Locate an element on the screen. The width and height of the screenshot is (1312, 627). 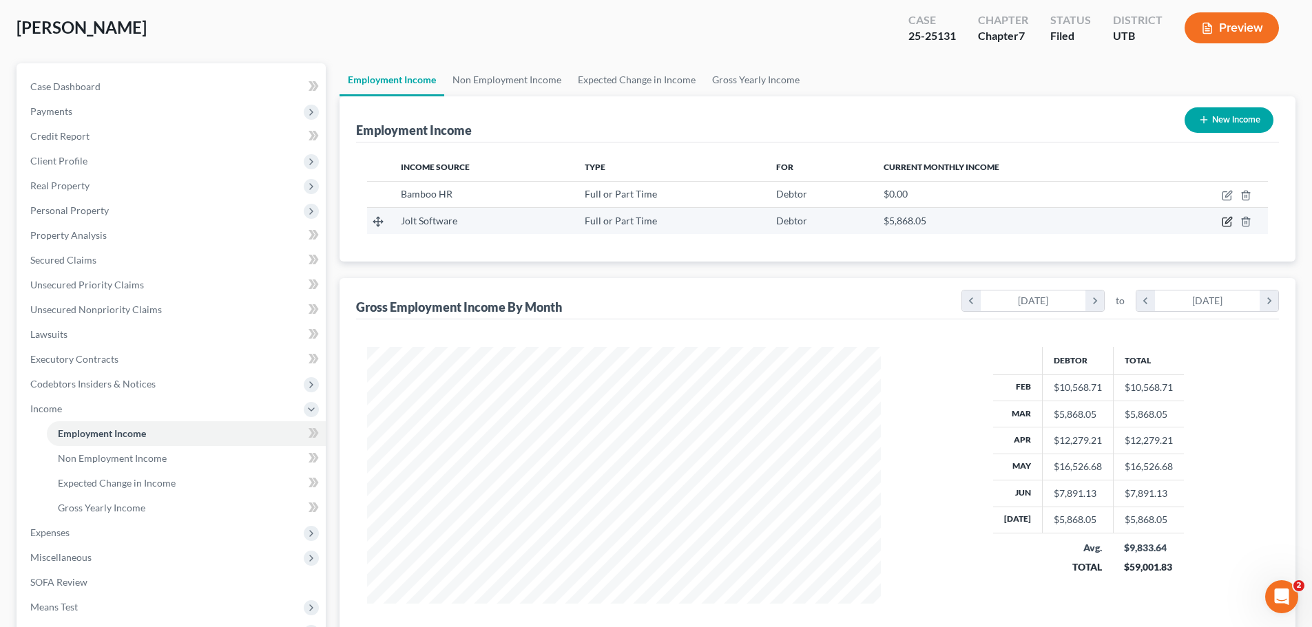
div: 25-25131 is located at coordinates (932, 36).